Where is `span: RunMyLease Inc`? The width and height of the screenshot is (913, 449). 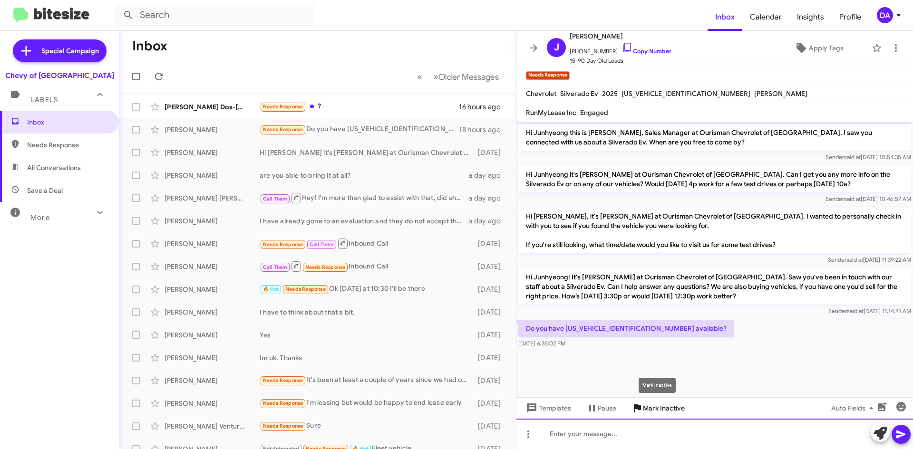 span: RunMyLease Inc is located at coordinates (551, 113).